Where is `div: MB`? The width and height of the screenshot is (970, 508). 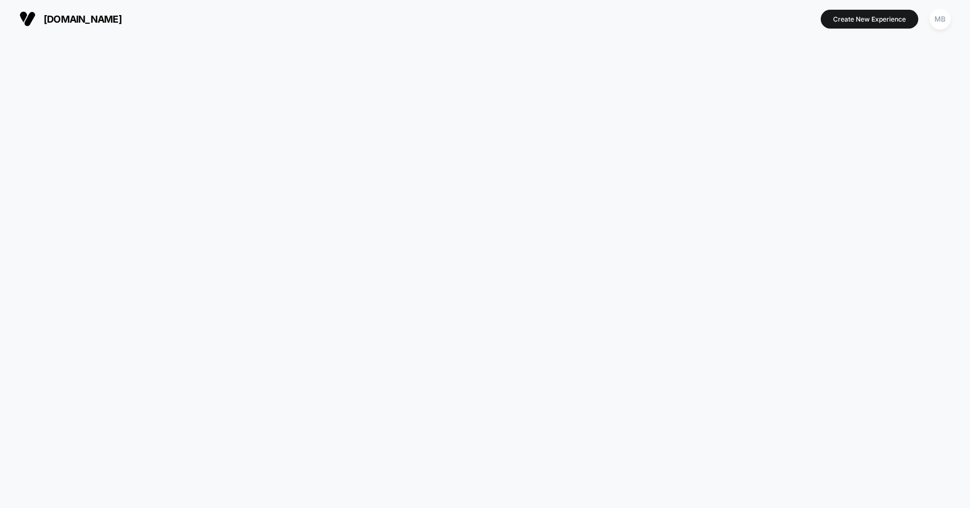
div: MB is located at coordinates (940, 19).